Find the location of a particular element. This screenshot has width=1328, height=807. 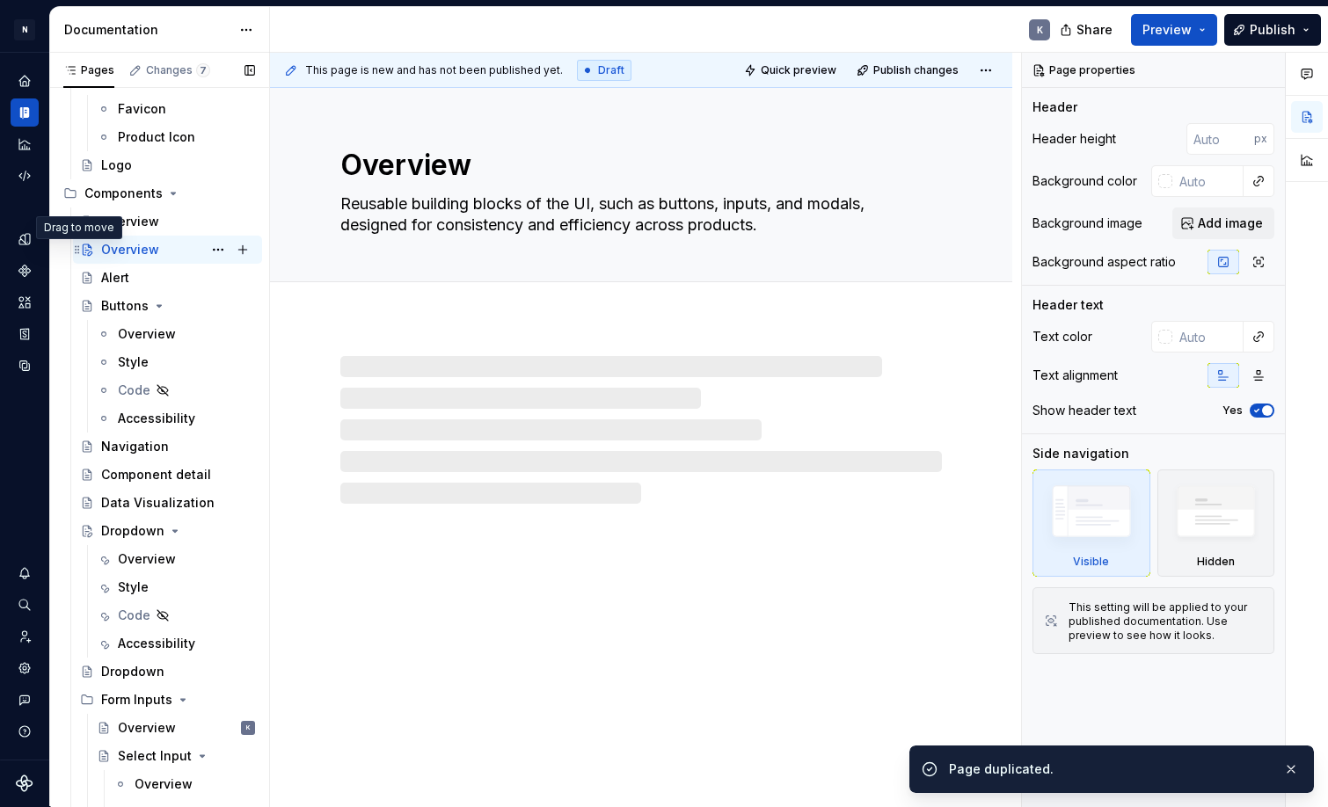

div: Settings is located at coordinates (25, 668).